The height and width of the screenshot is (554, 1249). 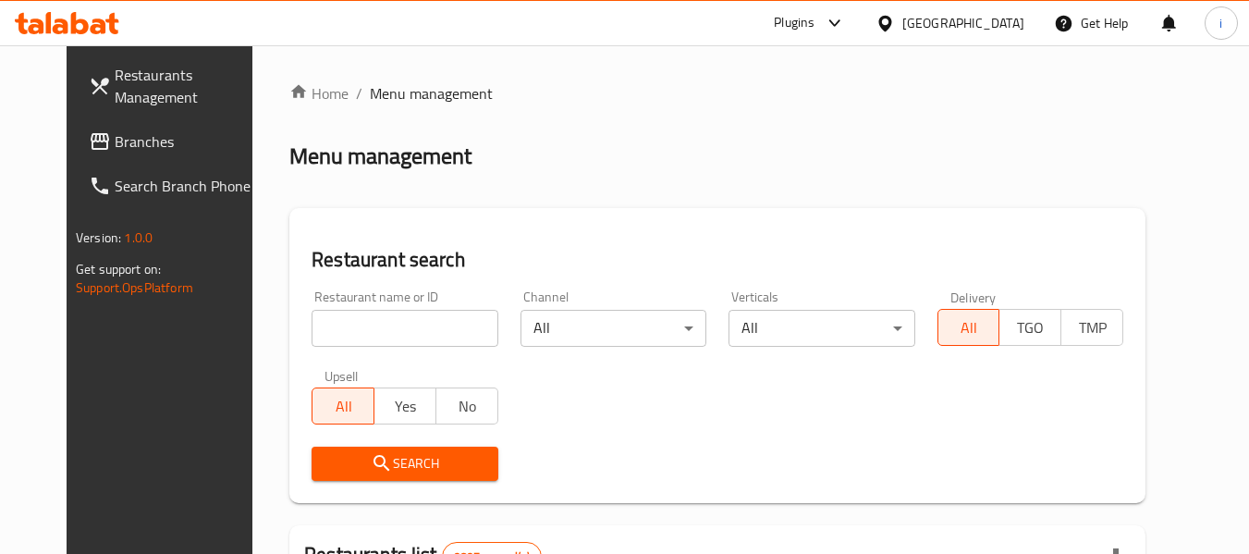 What do you see at coordinates (404, 463) in the screenshot?
I see `button: Search` at bounding box center [404, 463].